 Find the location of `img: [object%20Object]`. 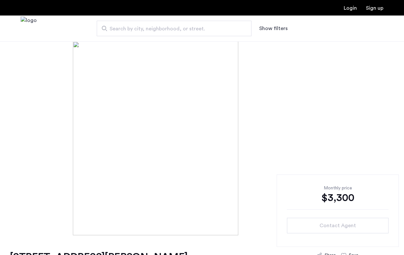

img: [object%20Object] is located at coordinates (202, 138).